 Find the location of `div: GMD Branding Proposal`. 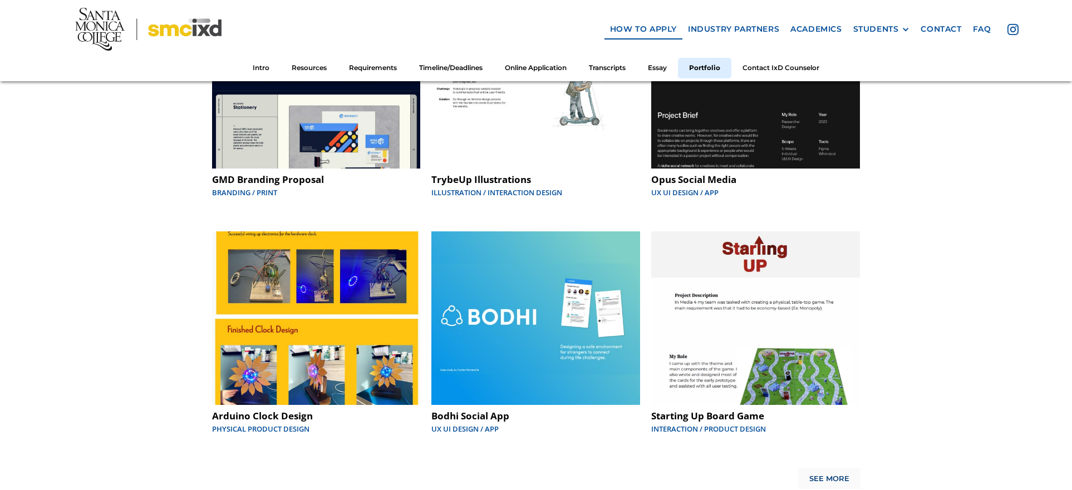

div: GMD Branding Proposal is located at coordinates (316, 180).